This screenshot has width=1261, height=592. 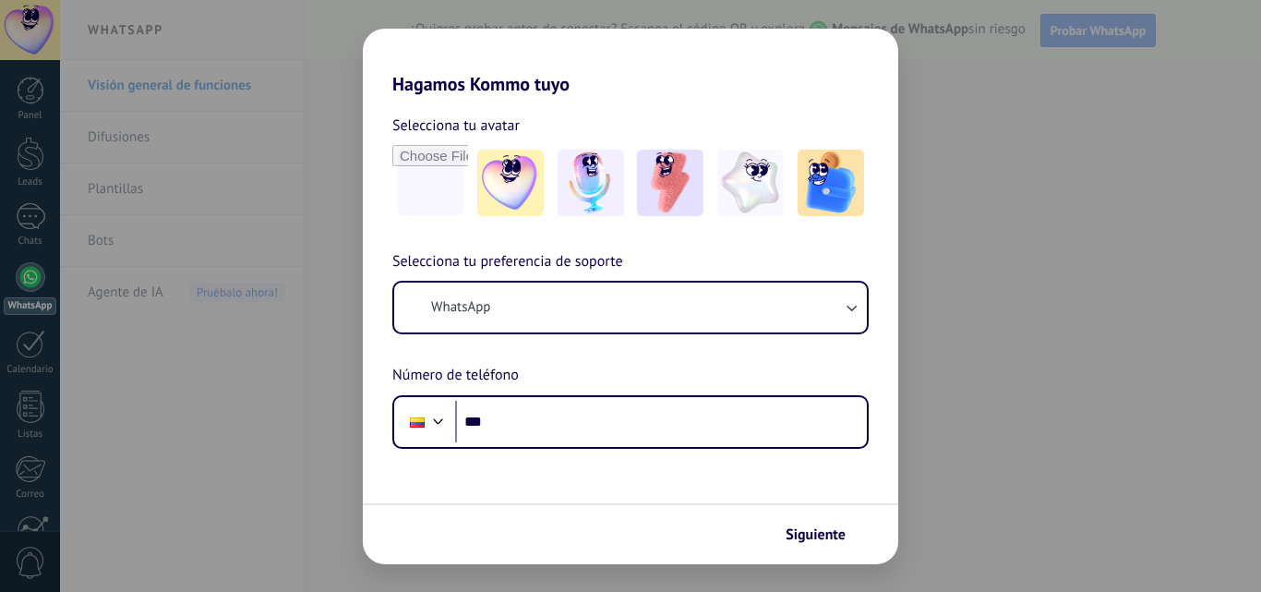 What do you see at coordinates (456, 126) in the screenshot?
I see `span: Selecciona tu avatar` at bounding box center [456, 126].